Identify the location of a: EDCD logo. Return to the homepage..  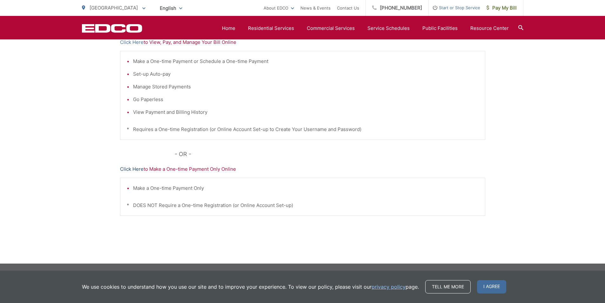
(112, 28).